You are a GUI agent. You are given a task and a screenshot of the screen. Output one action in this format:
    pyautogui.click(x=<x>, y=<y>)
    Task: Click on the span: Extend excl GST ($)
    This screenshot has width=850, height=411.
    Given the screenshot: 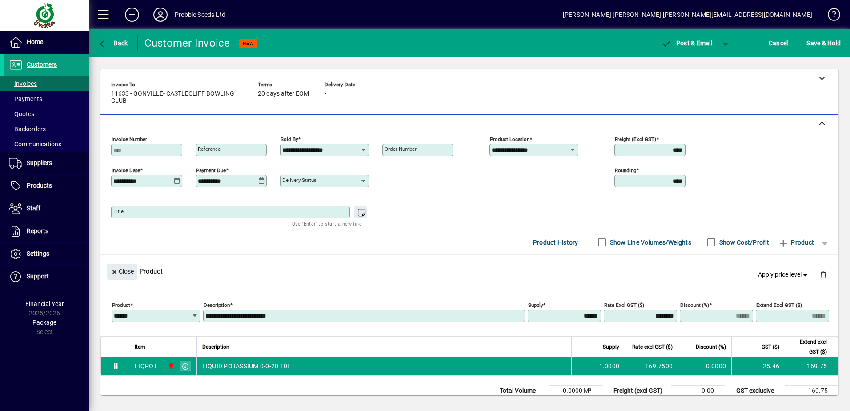 What is the action you would take?
    pyautogui.click(x=808, y=347)
    